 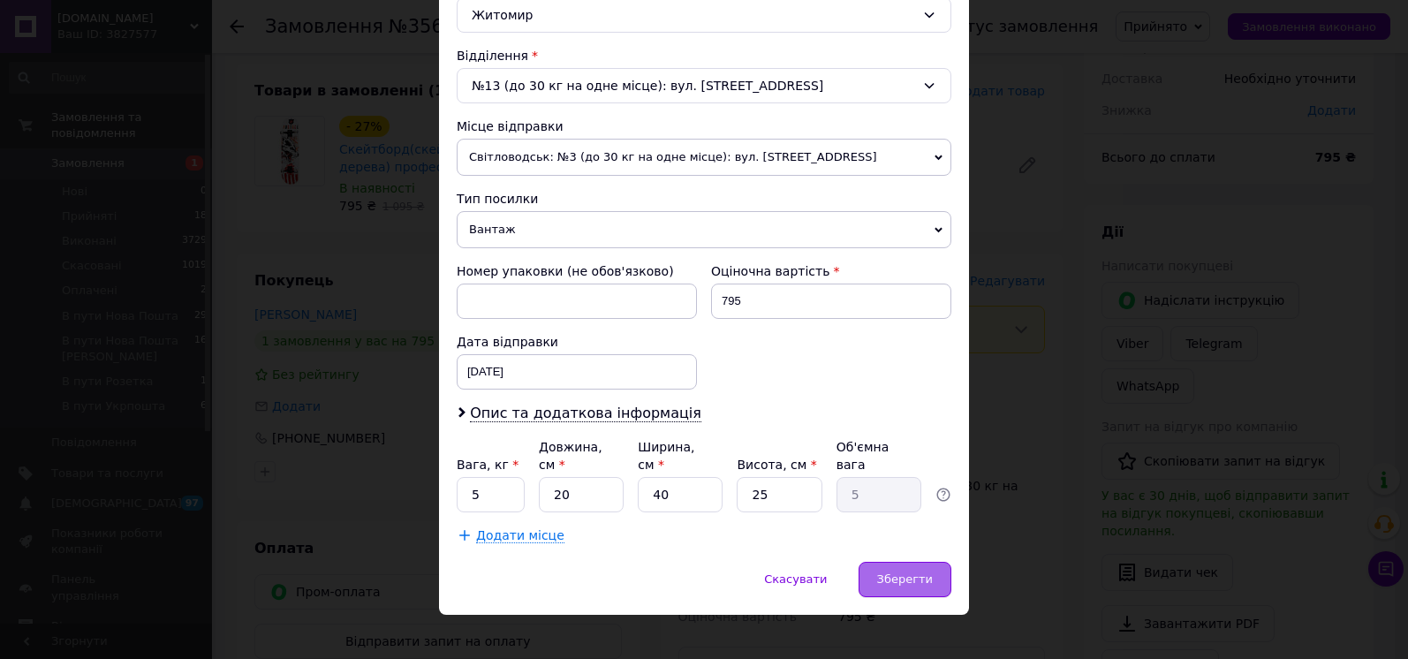 I want to click on span: Вантаж, so click(x=704, y=230).